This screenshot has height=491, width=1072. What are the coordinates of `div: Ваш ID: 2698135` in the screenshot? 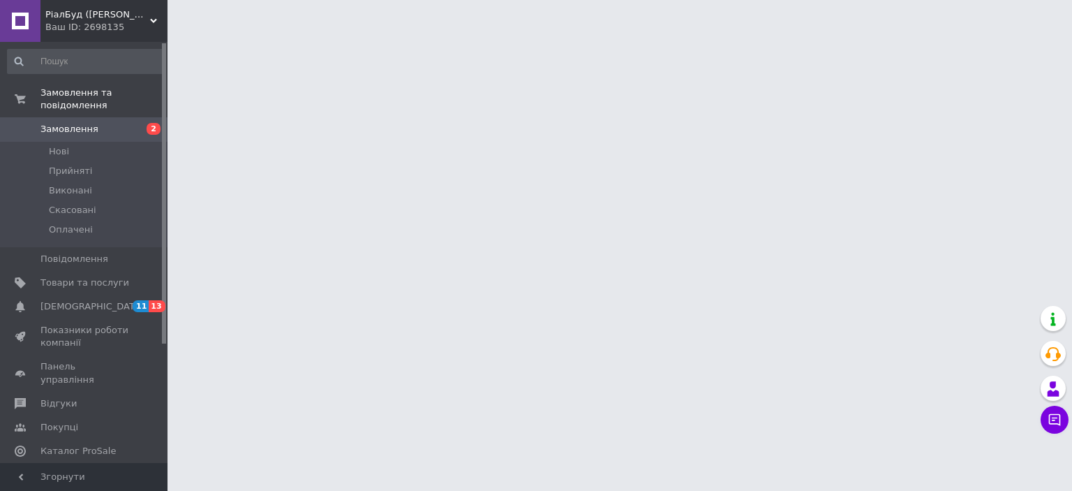 It's located at (106, 27).